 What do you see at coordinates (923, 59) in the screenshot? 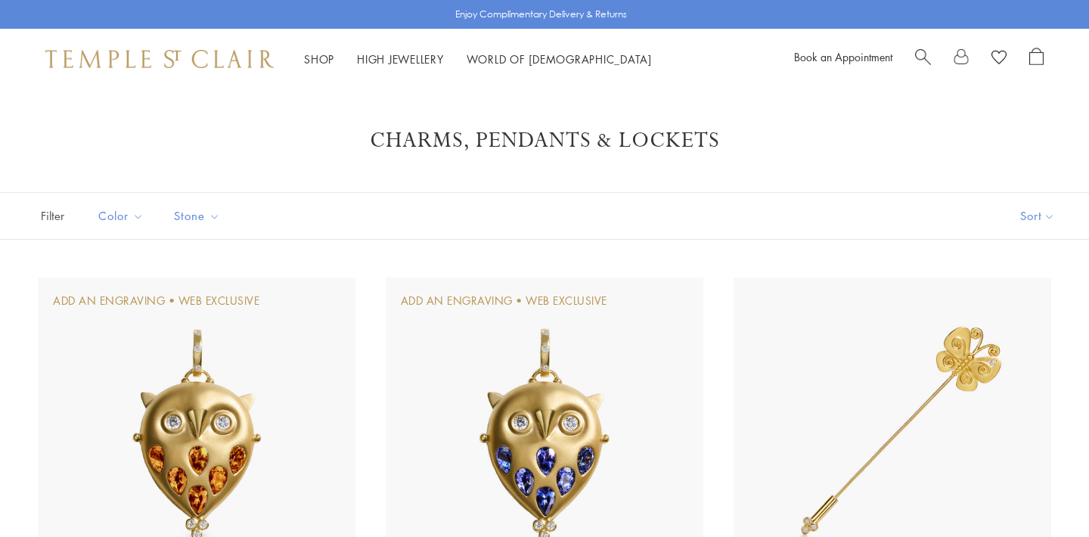
I see `a: Search` at bounding box center [923, 59].